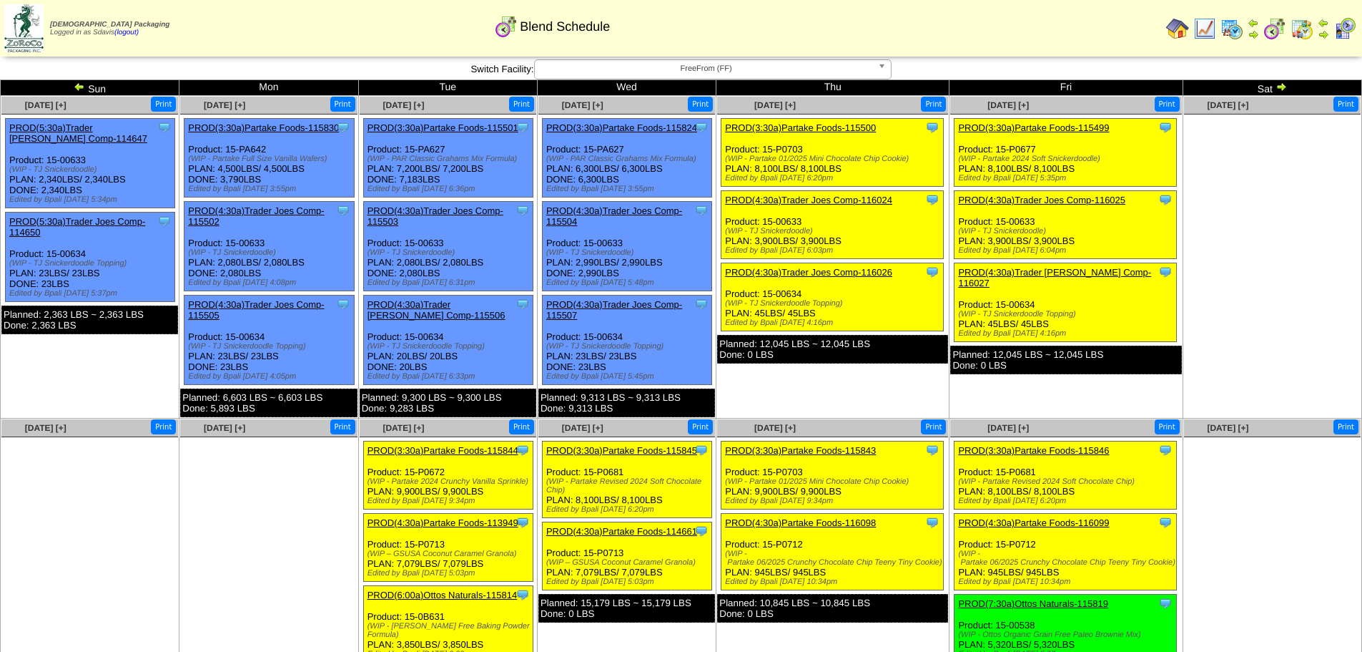  I want to click on td: Sat, so click(1272, 88).